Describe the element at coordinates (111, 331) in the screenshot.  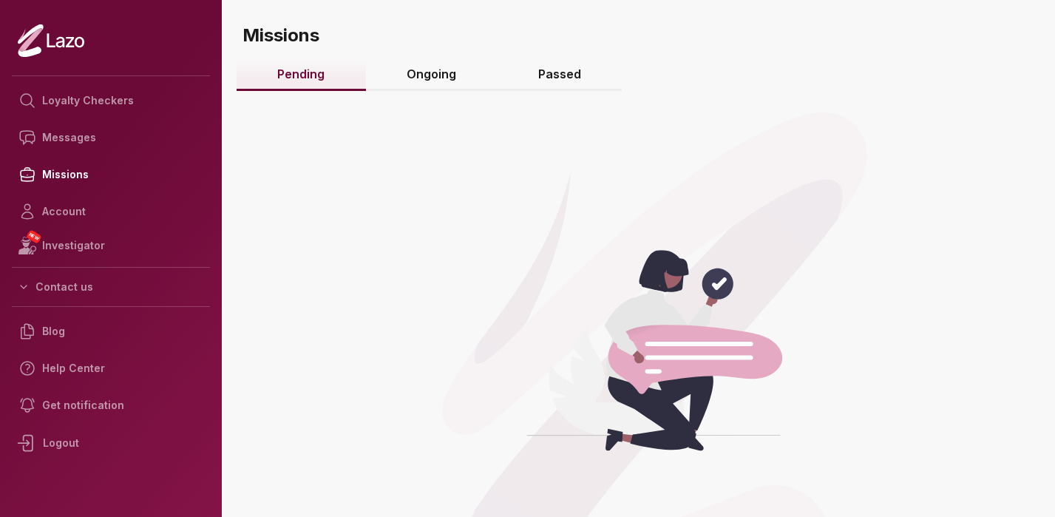
I see `a: Blog` at that location.